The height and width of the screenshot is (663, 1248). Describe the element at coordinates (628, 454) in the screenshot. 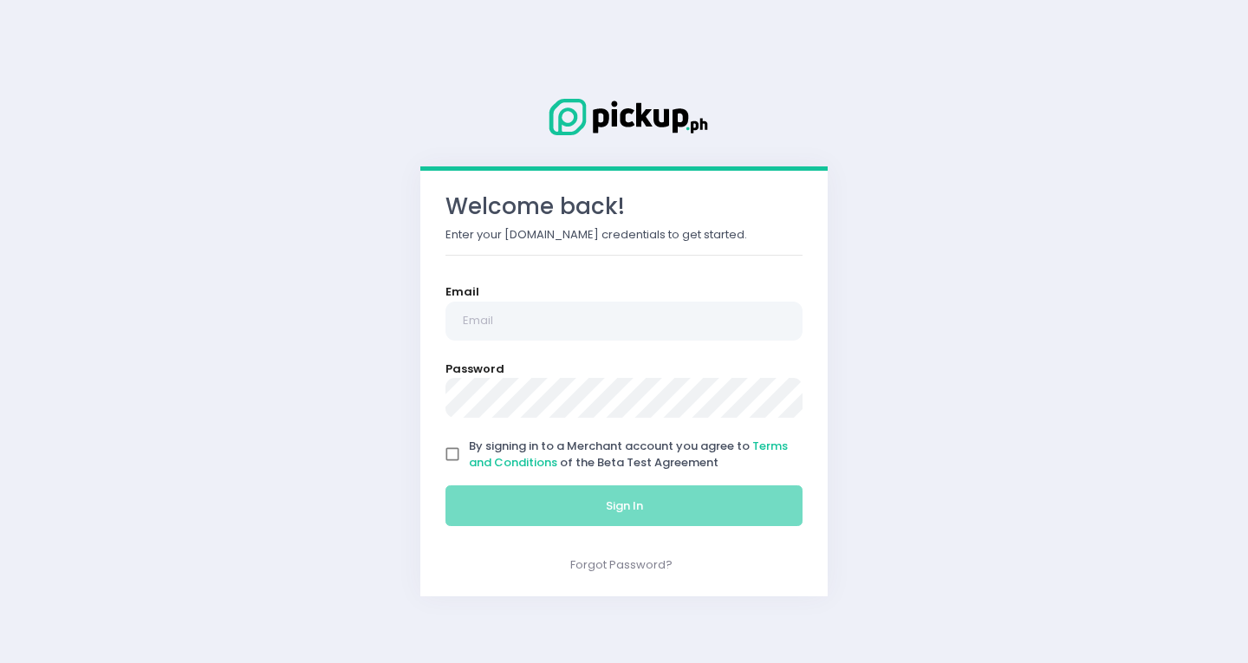

I see `a: Terms and Conditions` at that location.